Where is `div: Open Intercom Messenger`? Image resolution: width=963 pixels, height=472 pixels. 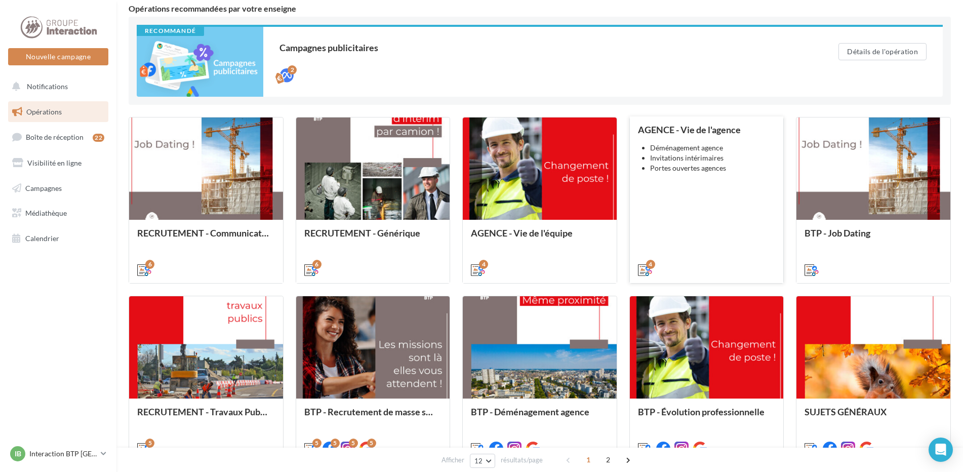
div: Open Intercom Messenger is located at coordinates (941, 450).